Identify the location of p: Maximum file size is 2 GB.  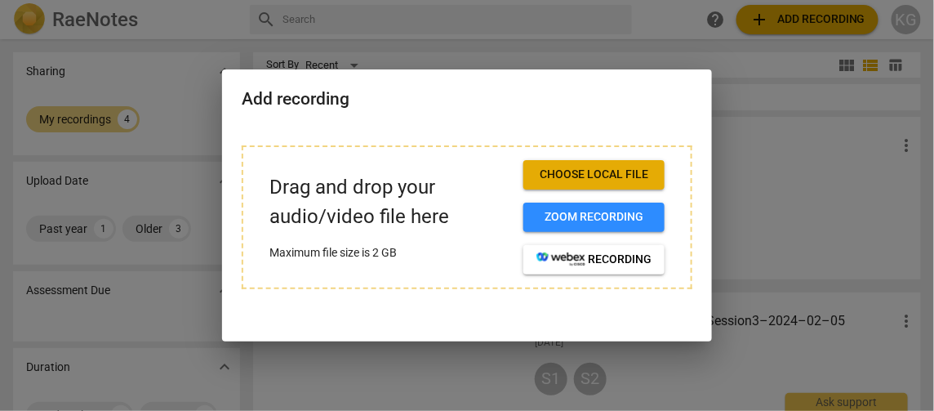
(390, 252).